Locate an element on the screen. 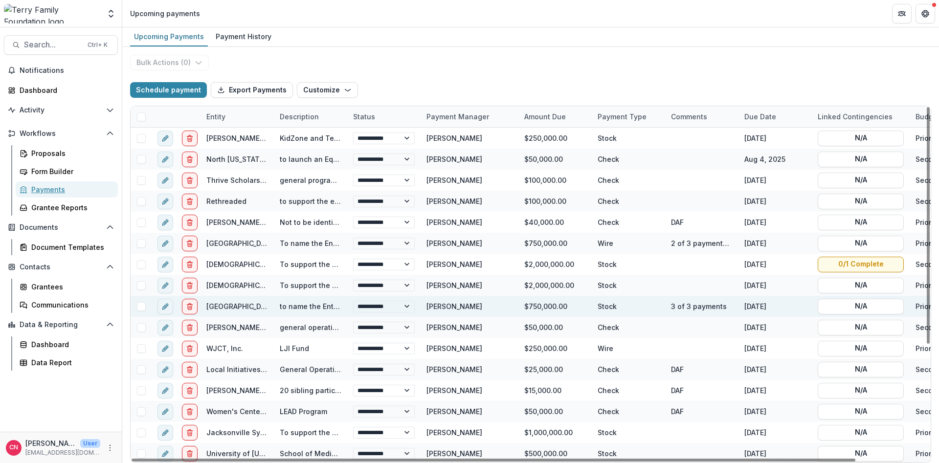 The image size is (939, 463). div: School of Medicine- building & scholarship is located at coordinates (311, 454).